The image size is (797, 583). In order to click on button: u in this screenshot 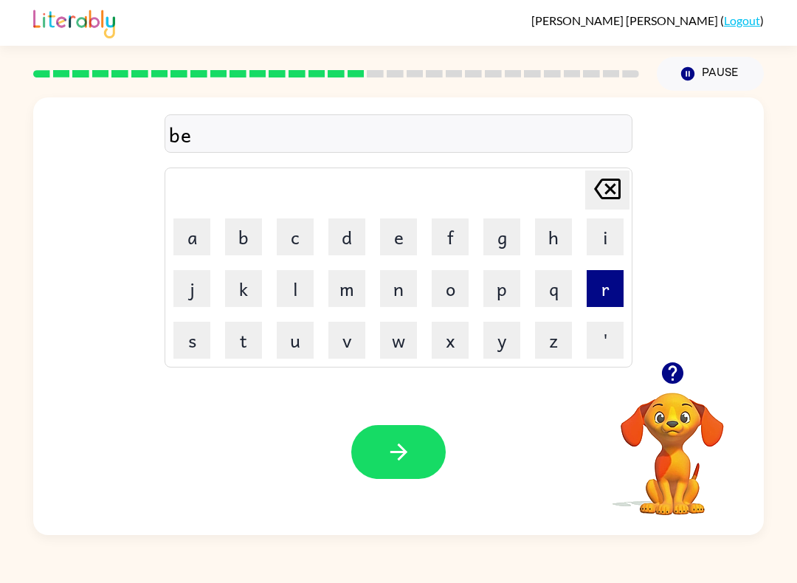, I will do `click(295, 340)`.